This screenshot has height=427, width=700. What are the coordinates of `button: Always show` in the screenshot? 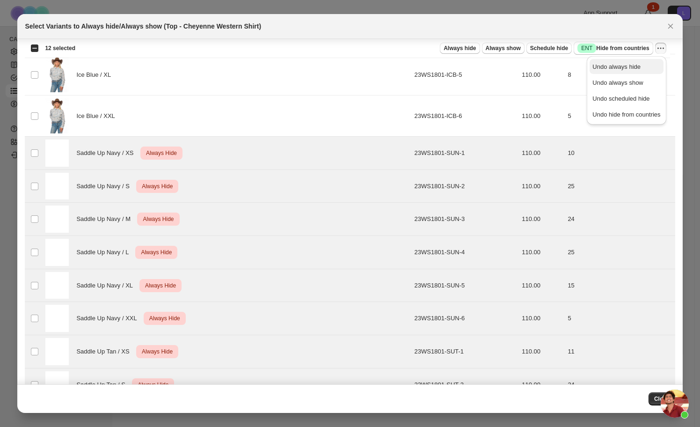 It's located at (503, 48).